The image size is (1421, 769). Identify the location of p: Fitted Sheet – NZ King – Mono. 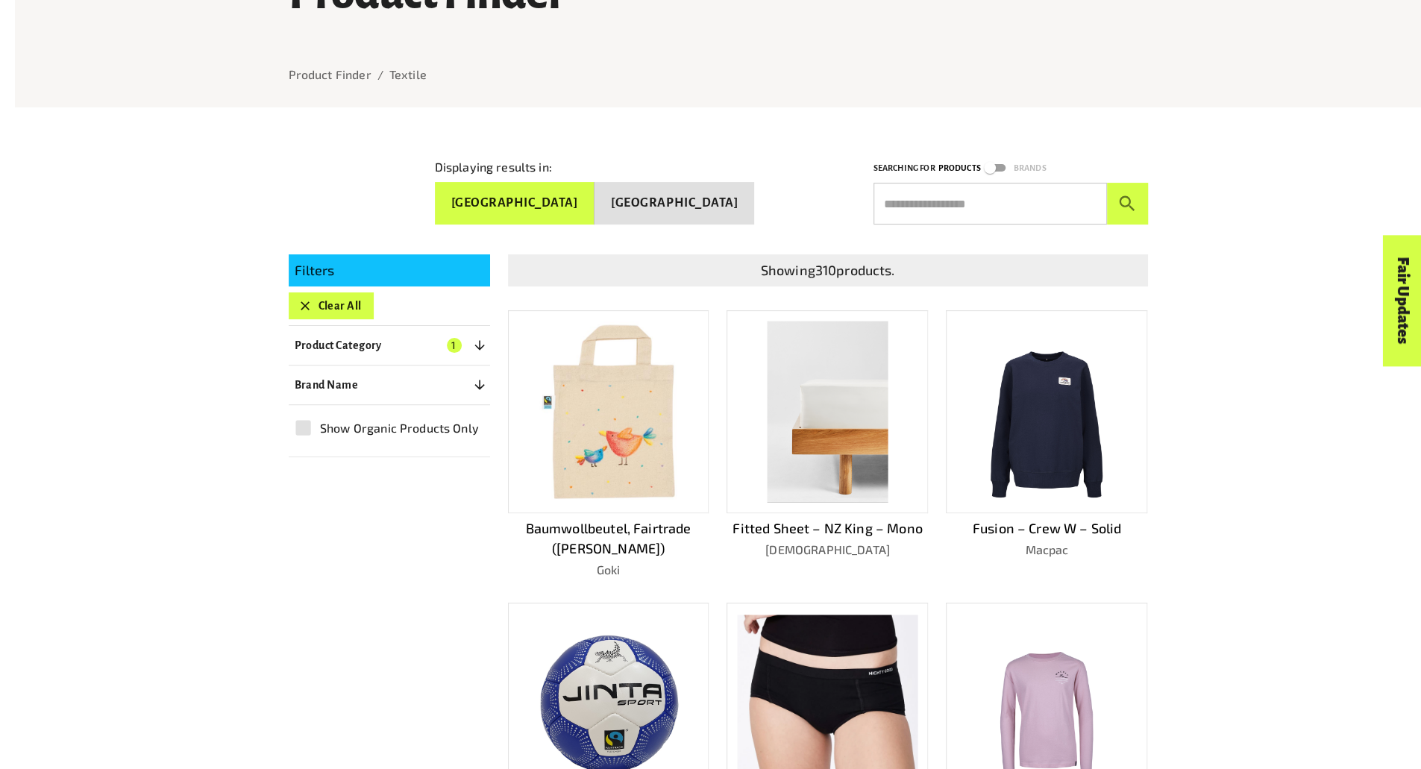
(827, 528).